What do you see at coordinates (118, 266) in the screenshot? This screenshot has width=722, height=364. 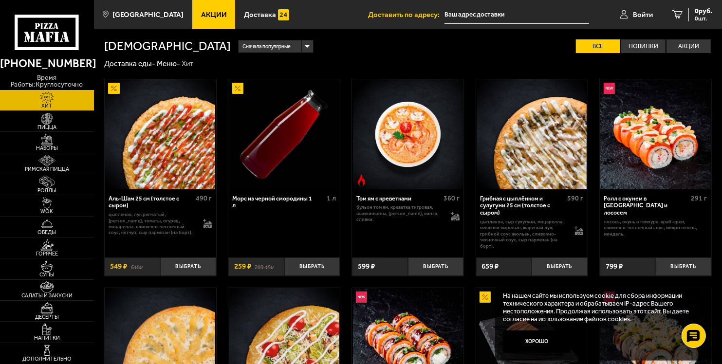 I see `span: 549 ₽` at bounding box center [118, 266].